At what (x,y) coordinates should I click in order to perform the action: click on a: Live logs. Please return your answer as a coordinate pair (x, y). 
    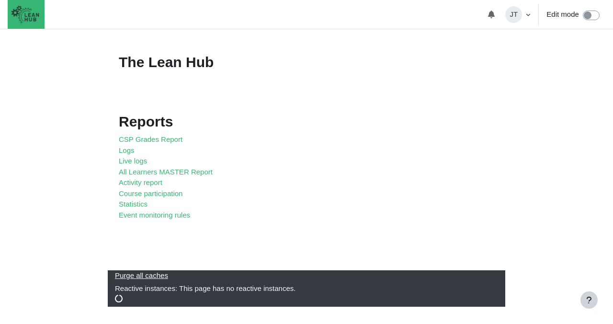
    Looking at the image, I should click on (133, 160).